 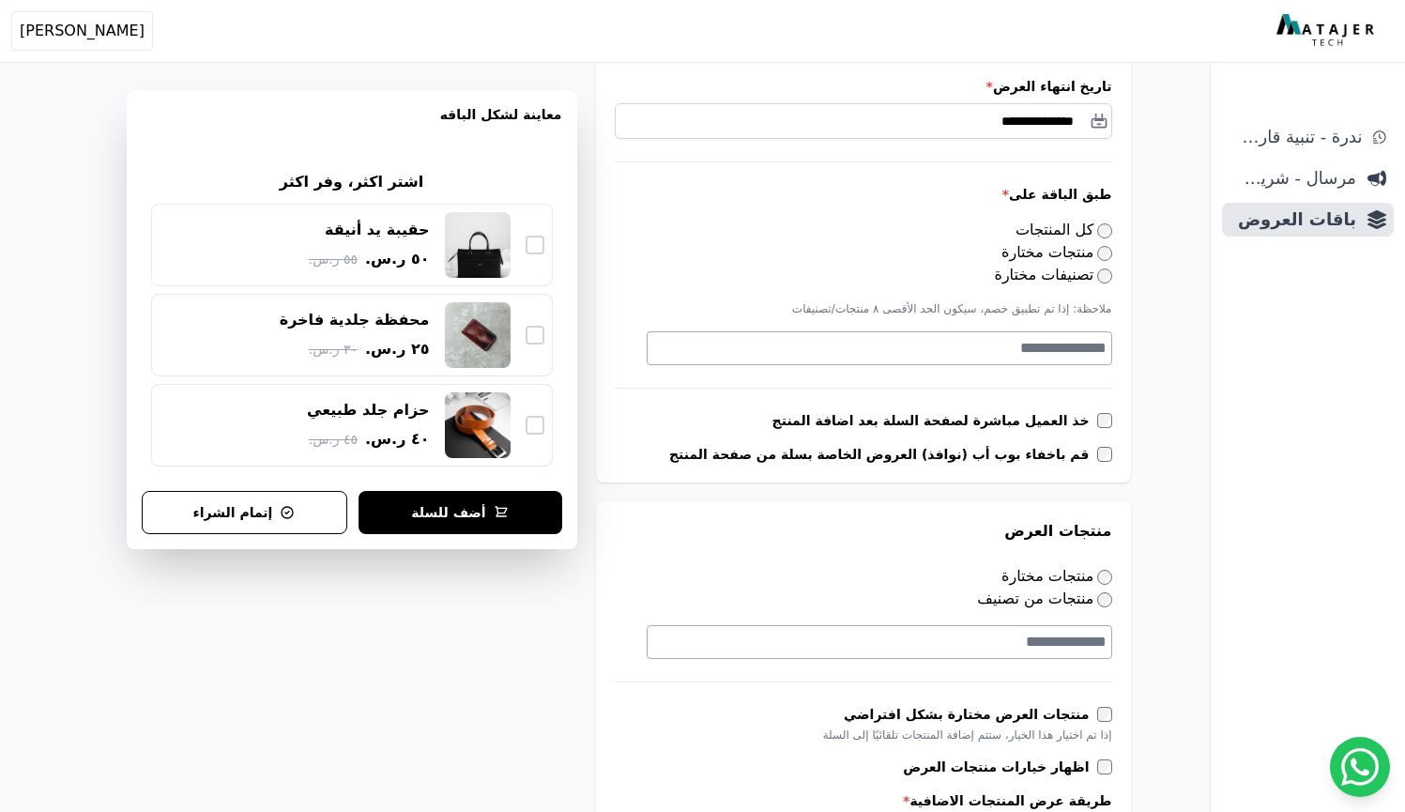 I want to click on h3: منتجات العرض, so click(x=863, y=531).